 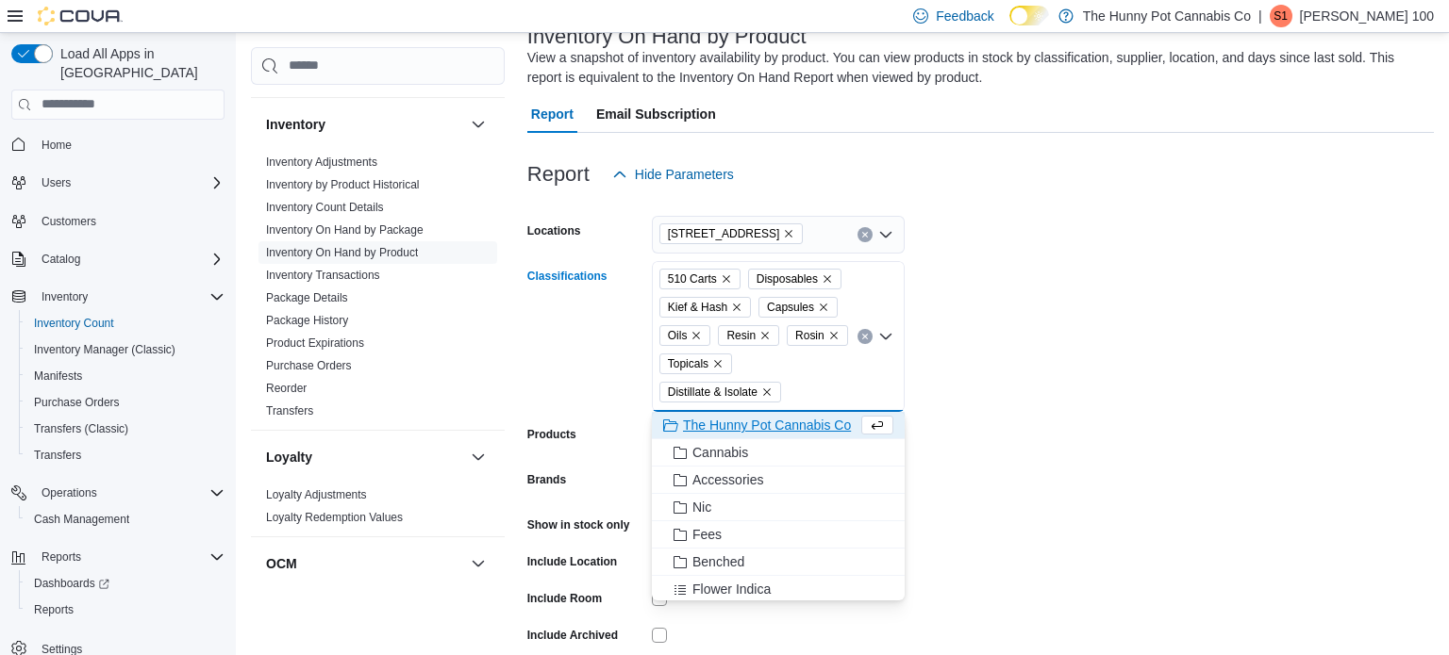 What do you see at coordinates (341, 253) in the screenshot?
I see `span: Inventory On Hand by Product` at bounding box center [341, 253].